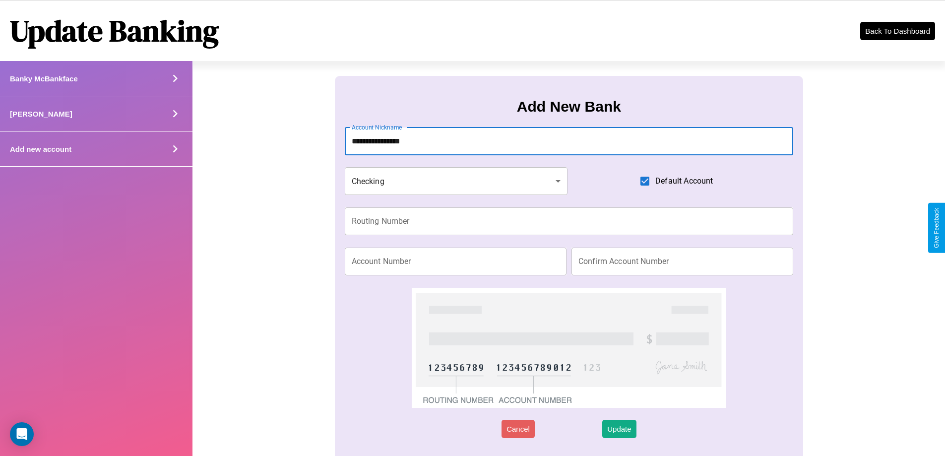  What do you see at coordinates (518, 429) in the screenshot?
I see `button: Cancel` at bounding box center [518, 429].